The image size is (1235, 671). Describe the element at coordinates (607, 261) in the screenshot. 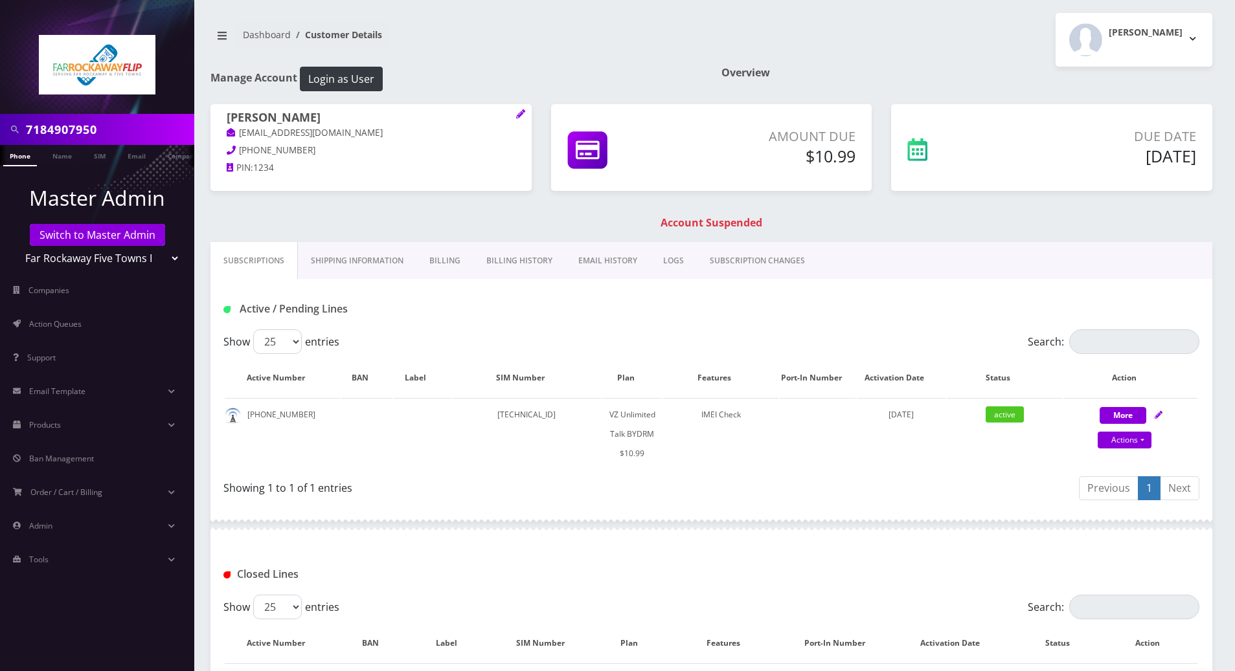

I see `a: EMAIL HISTORY` at that location.